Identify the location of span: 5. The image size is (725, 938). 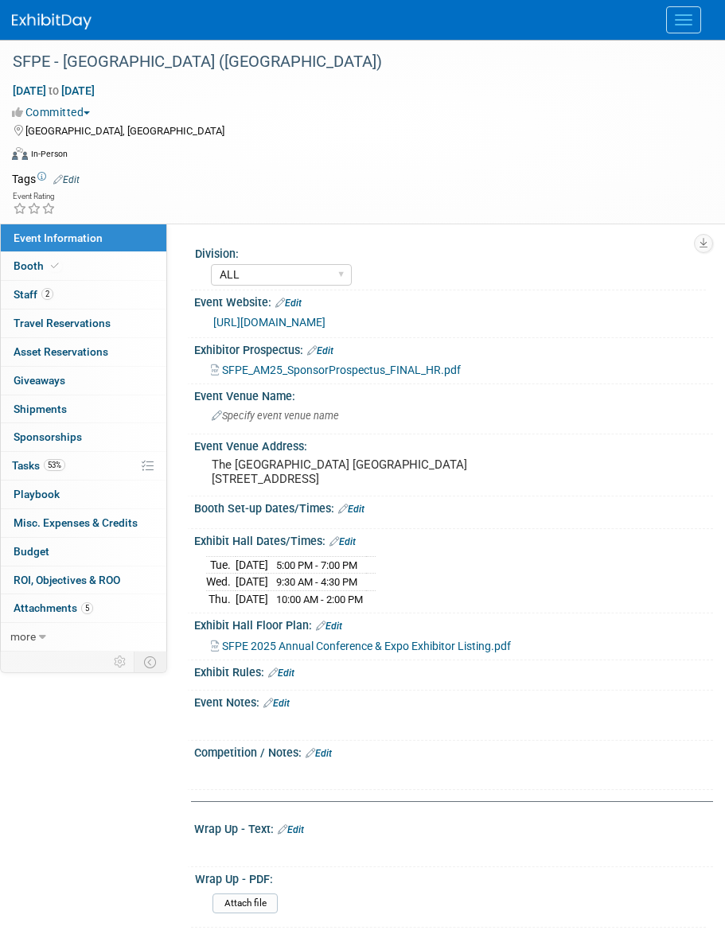
(87, 608).